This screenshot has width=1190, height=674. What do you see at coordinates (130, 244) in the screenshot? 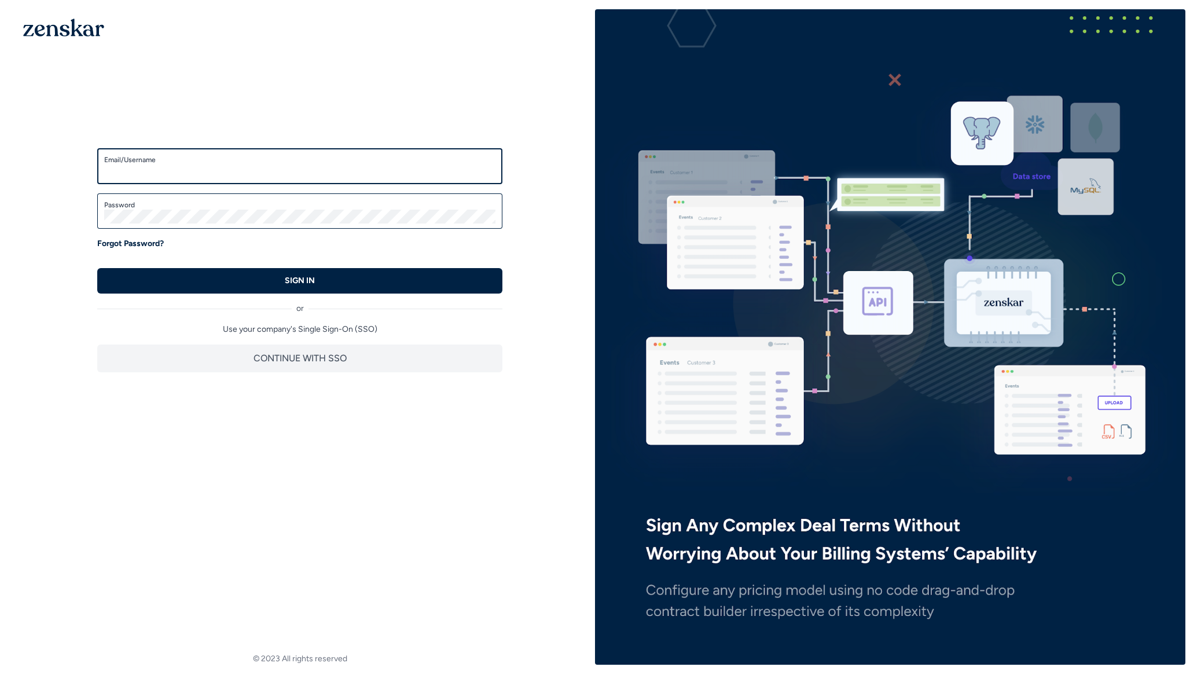
I see `p: Forgot Password?` at bounding box center [130, 244].